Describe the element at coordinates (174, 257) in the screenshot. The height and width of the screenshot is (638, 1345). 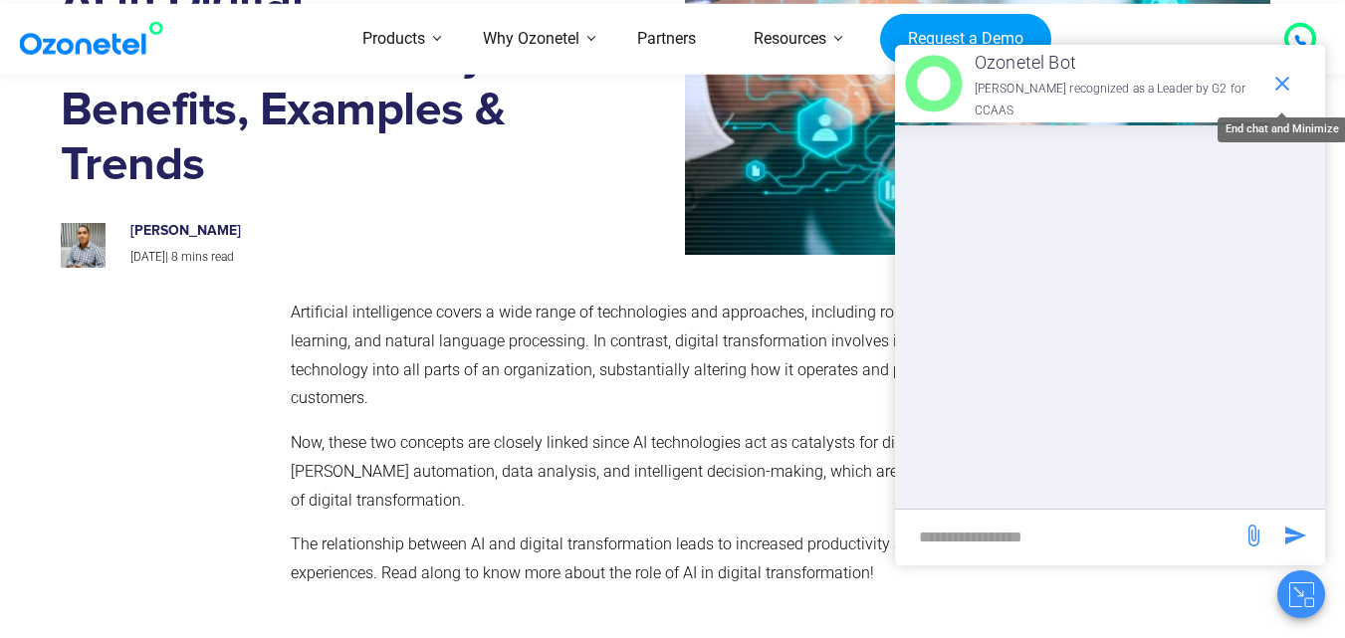
I see `span: 8` at that location.